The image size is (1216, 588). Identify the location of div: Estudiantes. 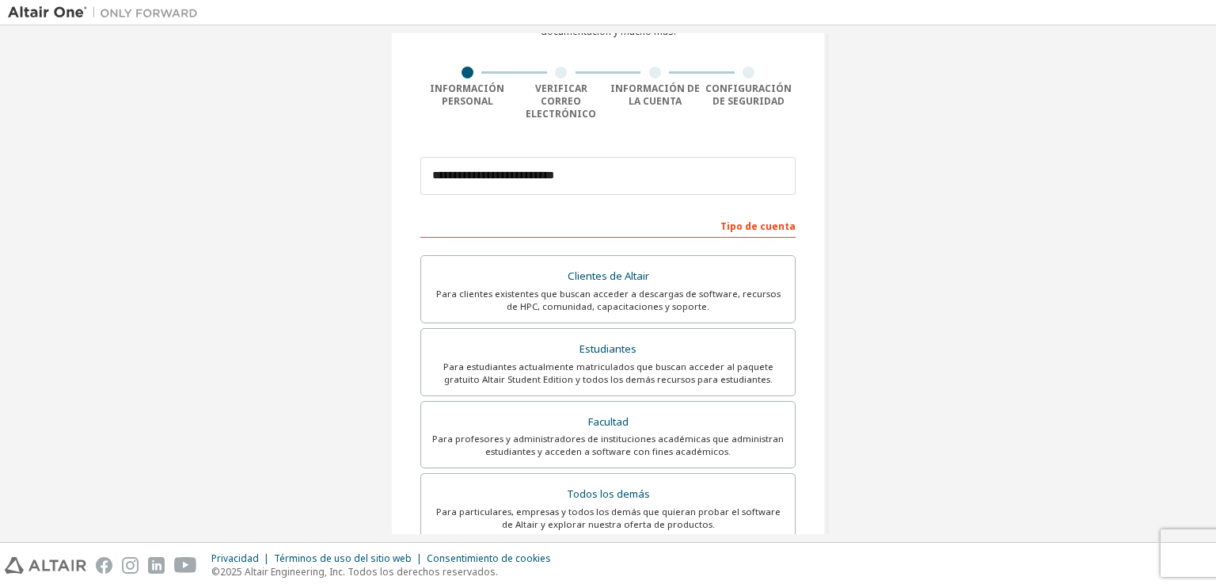
(608, 349).